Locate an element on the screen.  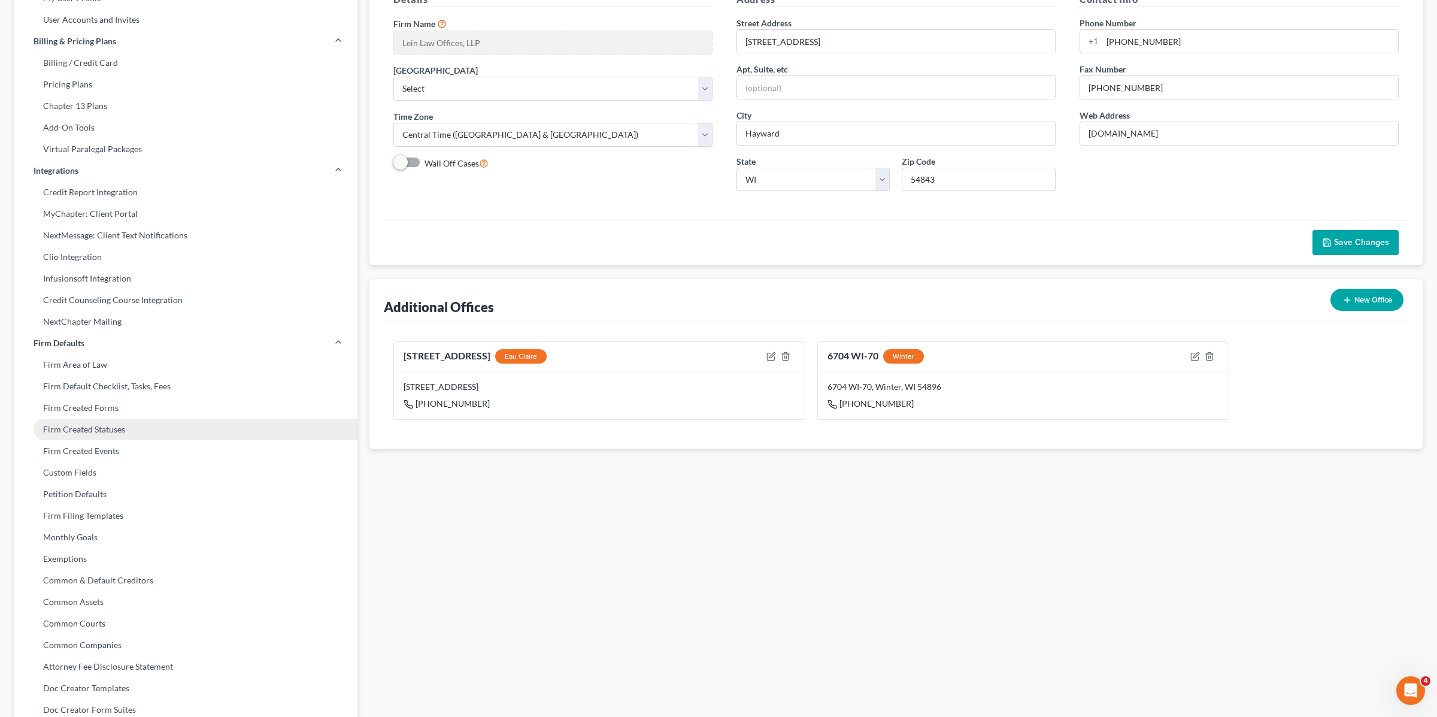
a: MyChapter: Client Portal is located at coordinates (186, 214).